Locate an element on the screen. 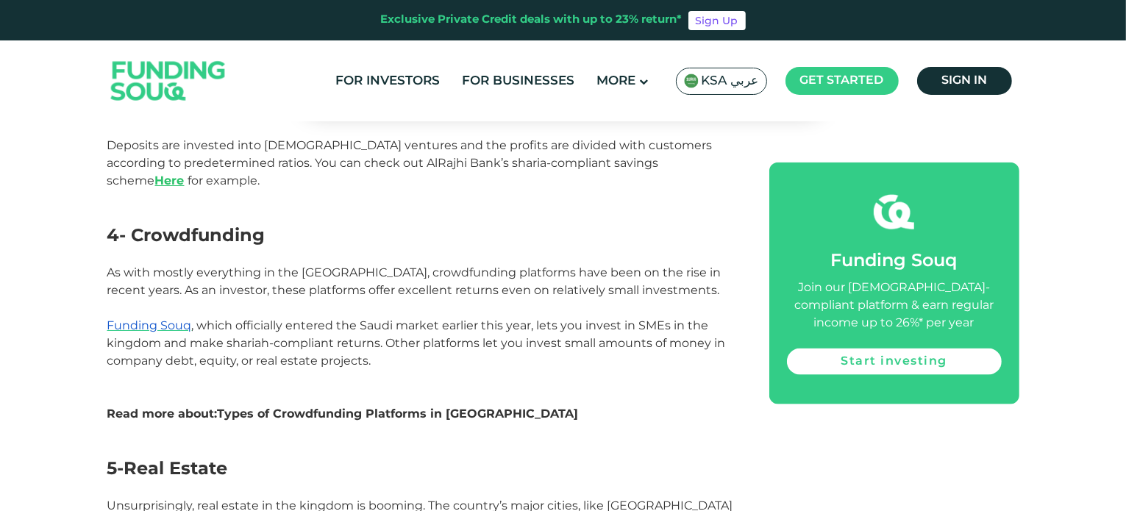 Image resolution: width=1126 pixels, height=511 pixels. span: Read more about: is located at coordinates (343, 414).